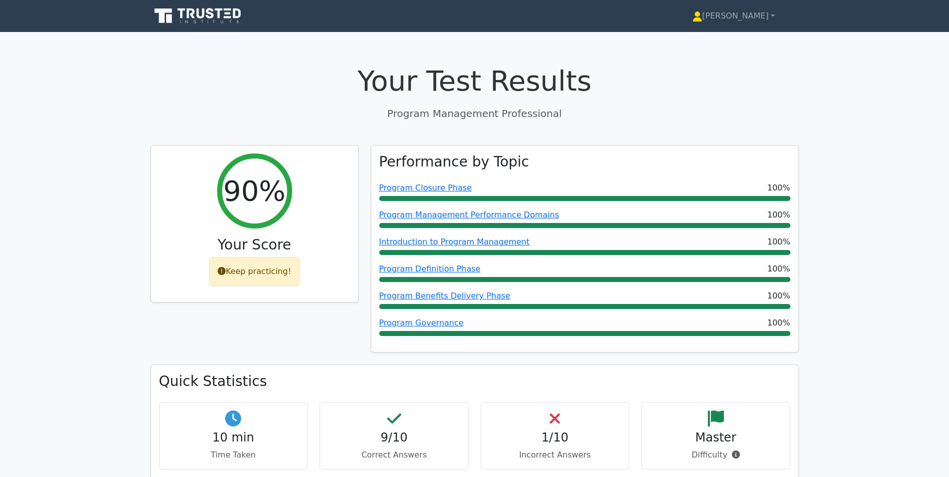 The height and width of the screenshot is (477, 949). I want to click on a: Program Benefits Delivery Phase, so click(445, 296).